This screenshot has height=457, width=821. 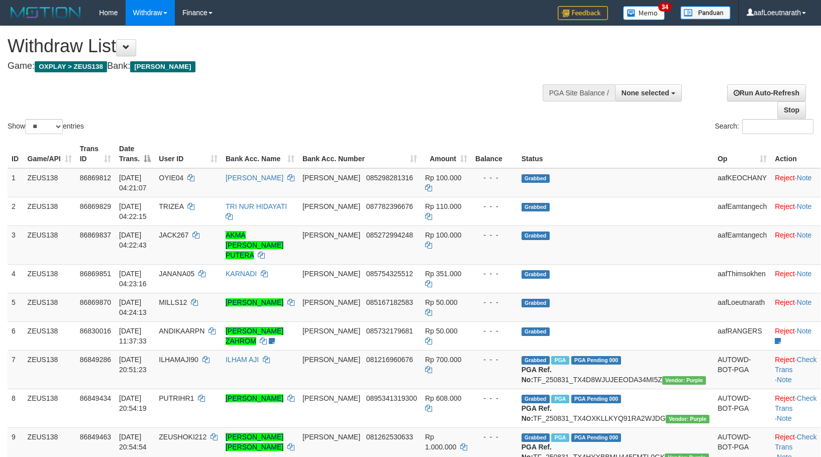 What do you see at coordinates (443, 360) in the screenshot?
I see `span: Rp 700.000` at bounding box center [443, 360].